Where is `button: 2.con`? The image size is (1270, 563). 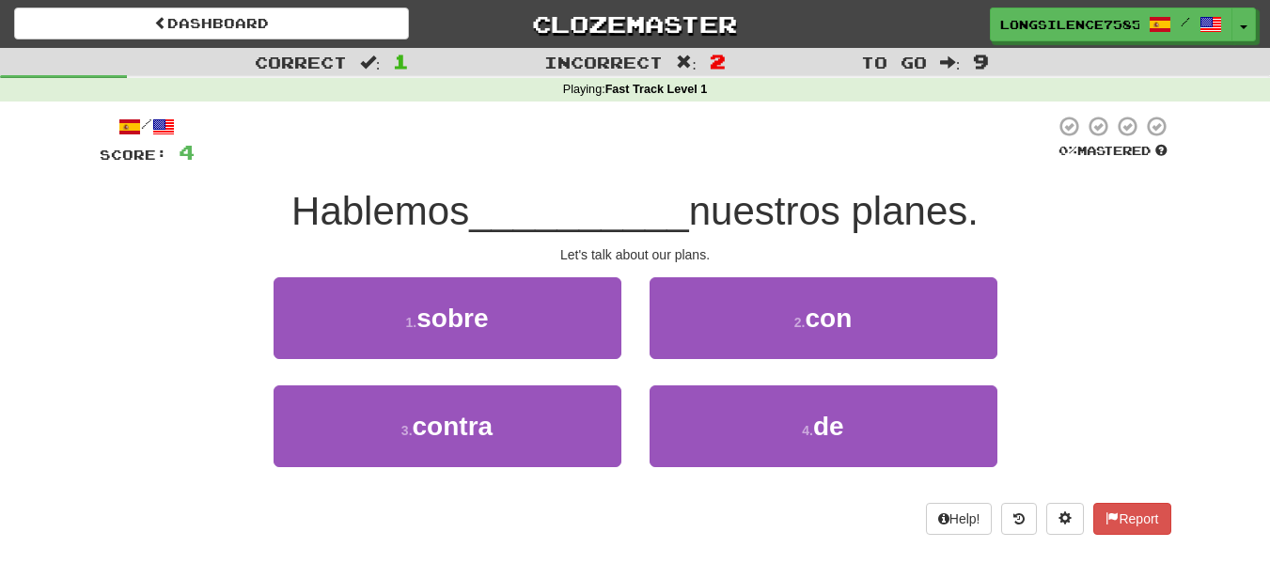 button: 2.con is located at coordinates (824, 318).